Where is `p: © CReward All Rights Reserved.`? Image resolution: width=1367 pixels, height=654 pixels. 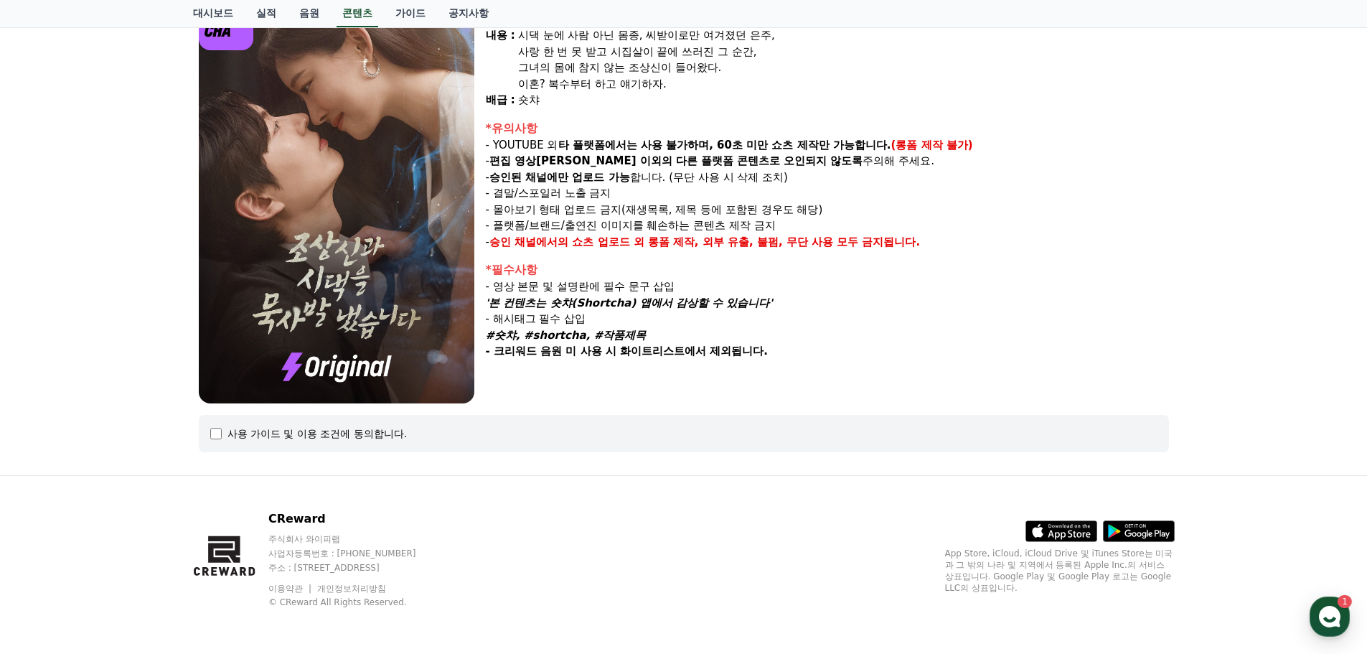
p: © CReward All Rights Reserved. is located at coordinates (356, 602).